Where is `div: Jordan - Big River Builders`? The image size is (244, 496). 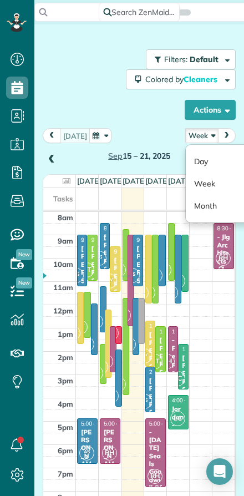
div: Jordan - Big River Builders is located at coordinates (178, 440).